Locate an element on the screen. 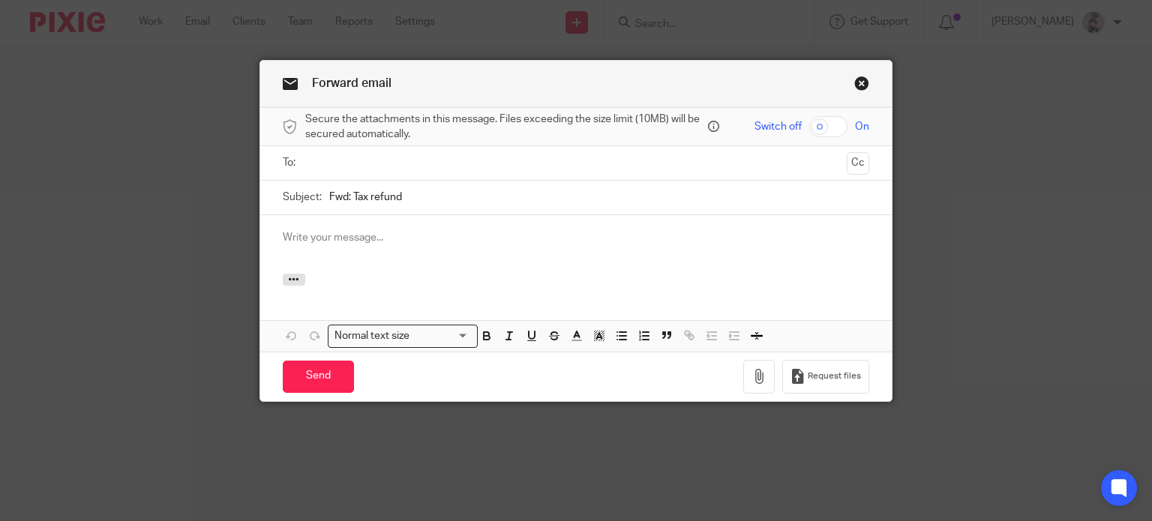 The width and height of the screenshot is (1152, 521). span: Switch off is located at coordinates (778, 127).